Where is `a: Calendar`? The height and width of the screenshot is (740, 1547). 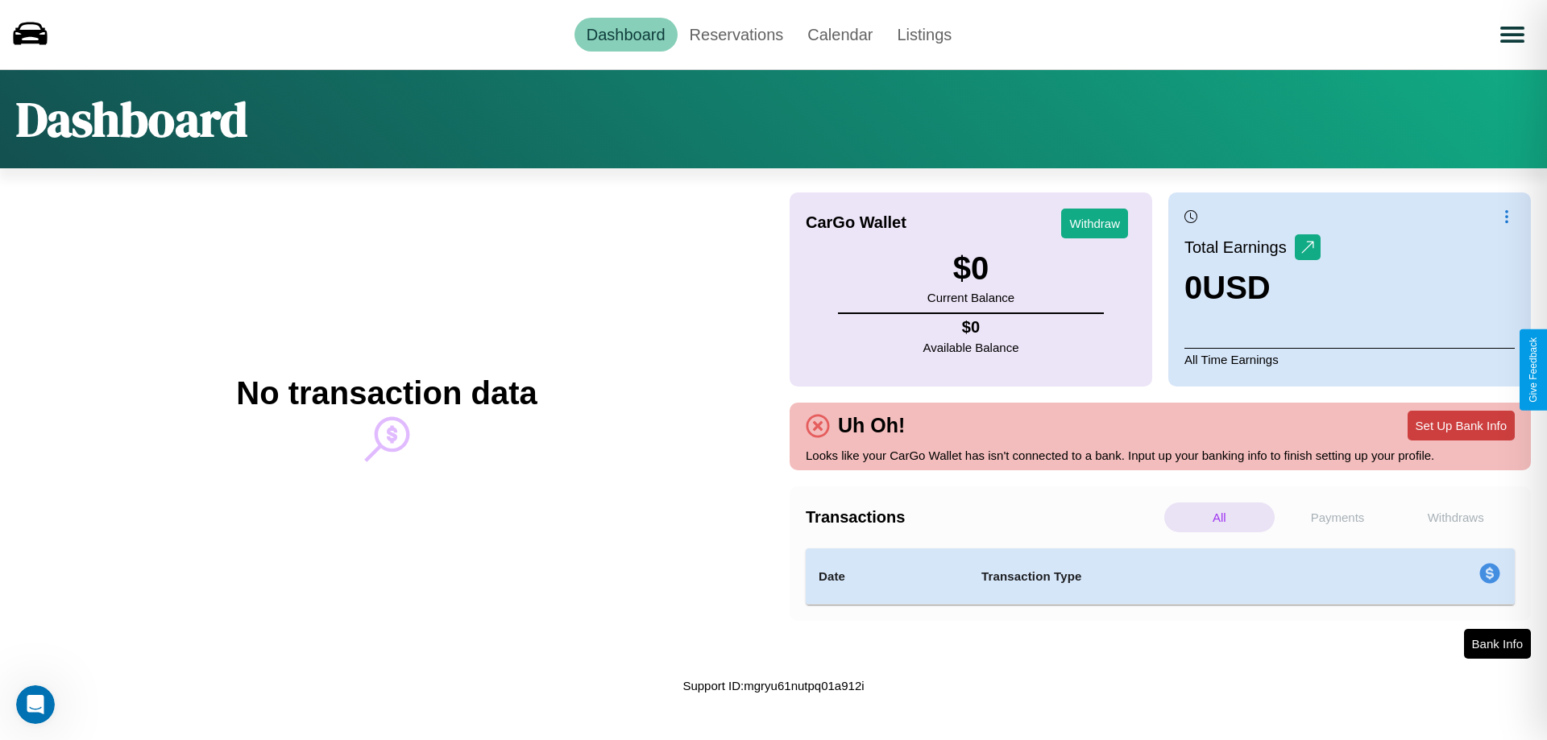 a: Calendar is located at coordinates (839, 35).